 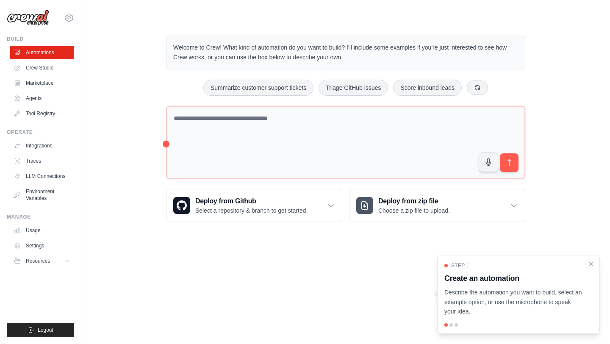 I want to click on span: Logout, so click(x=45, y=330).